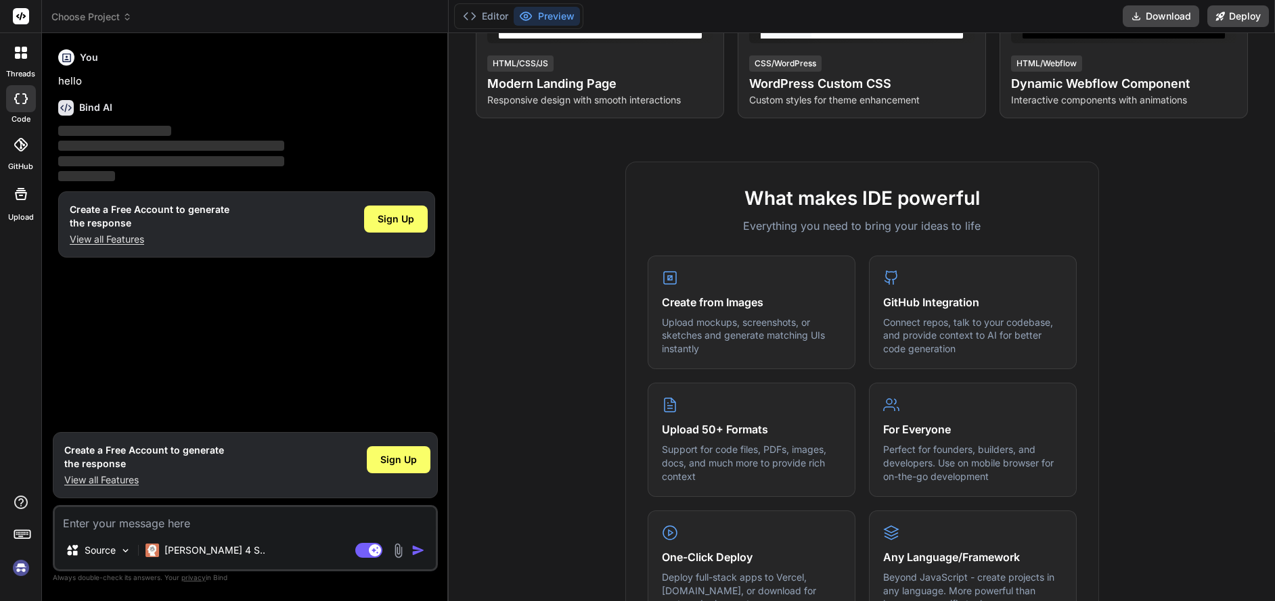 This screenshot has height=601, width=1275. Describe the element at coordinates (972, 463) in the screenshot. I see `p: Perfect for founders, builders, and developers. Use on mobile browser for on-the-go development` at that location.